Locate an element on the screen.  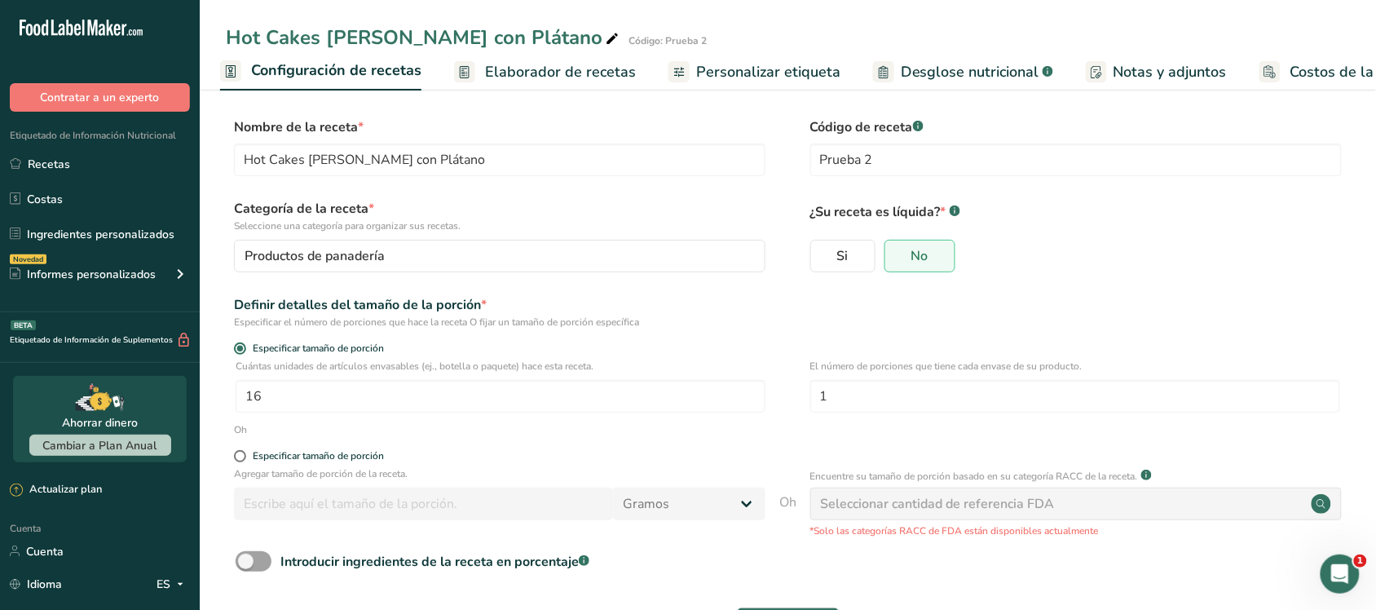
font: BETA is located at coordinates (23, 325).